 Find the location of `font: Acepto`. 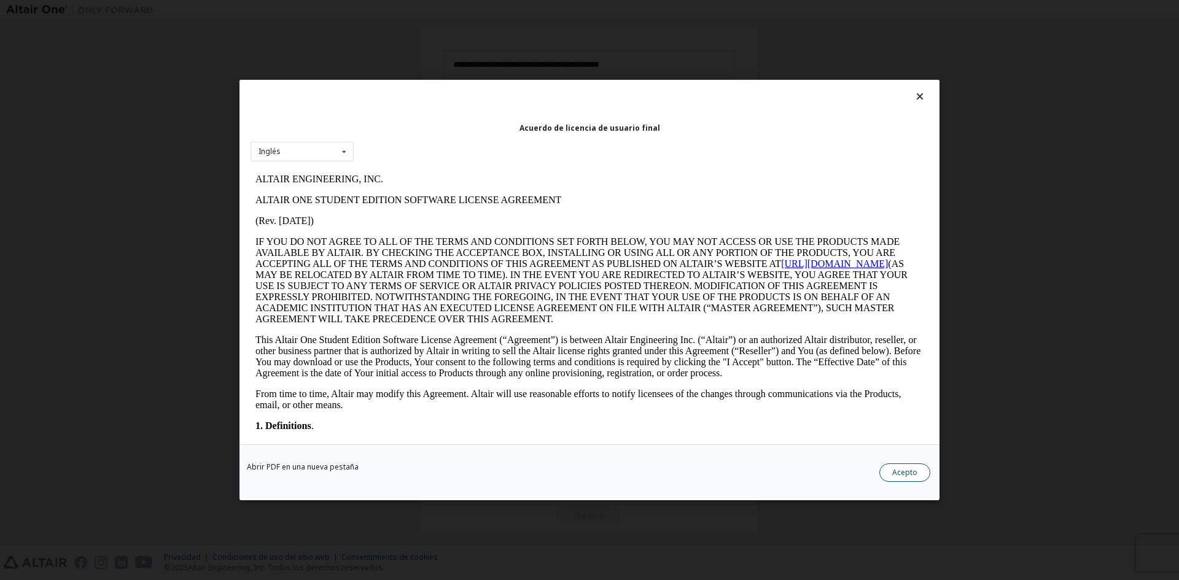

font: Acepto is located at coordinates (904, 472).